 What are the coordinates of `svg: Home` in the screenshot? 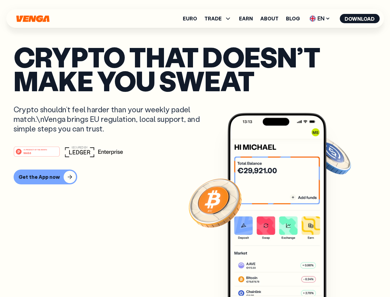 It's located at (33, 19).